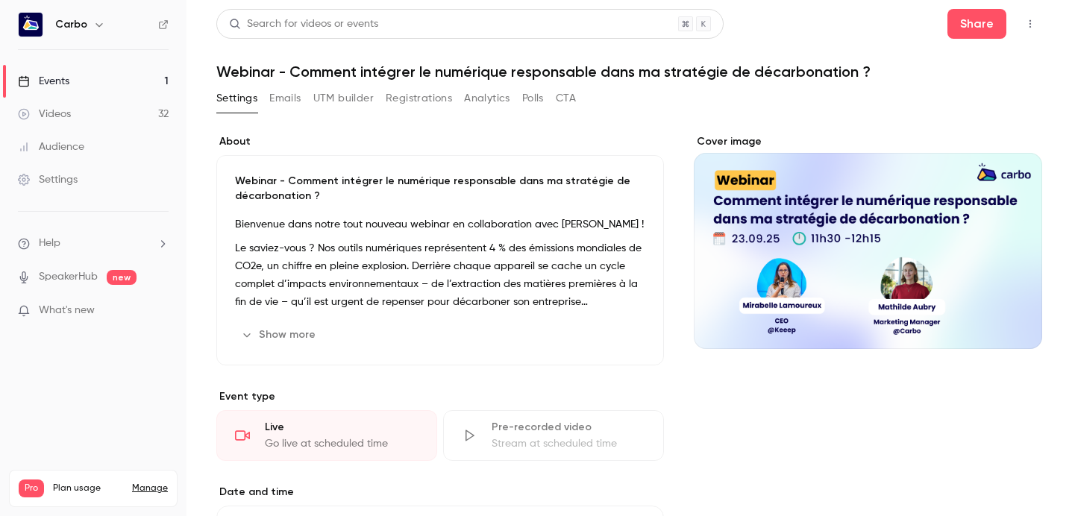  What do you see at coordinates (68, 277) in the screenshot?
I see `a: SpeakerHub` at bounding box center [68, 277].